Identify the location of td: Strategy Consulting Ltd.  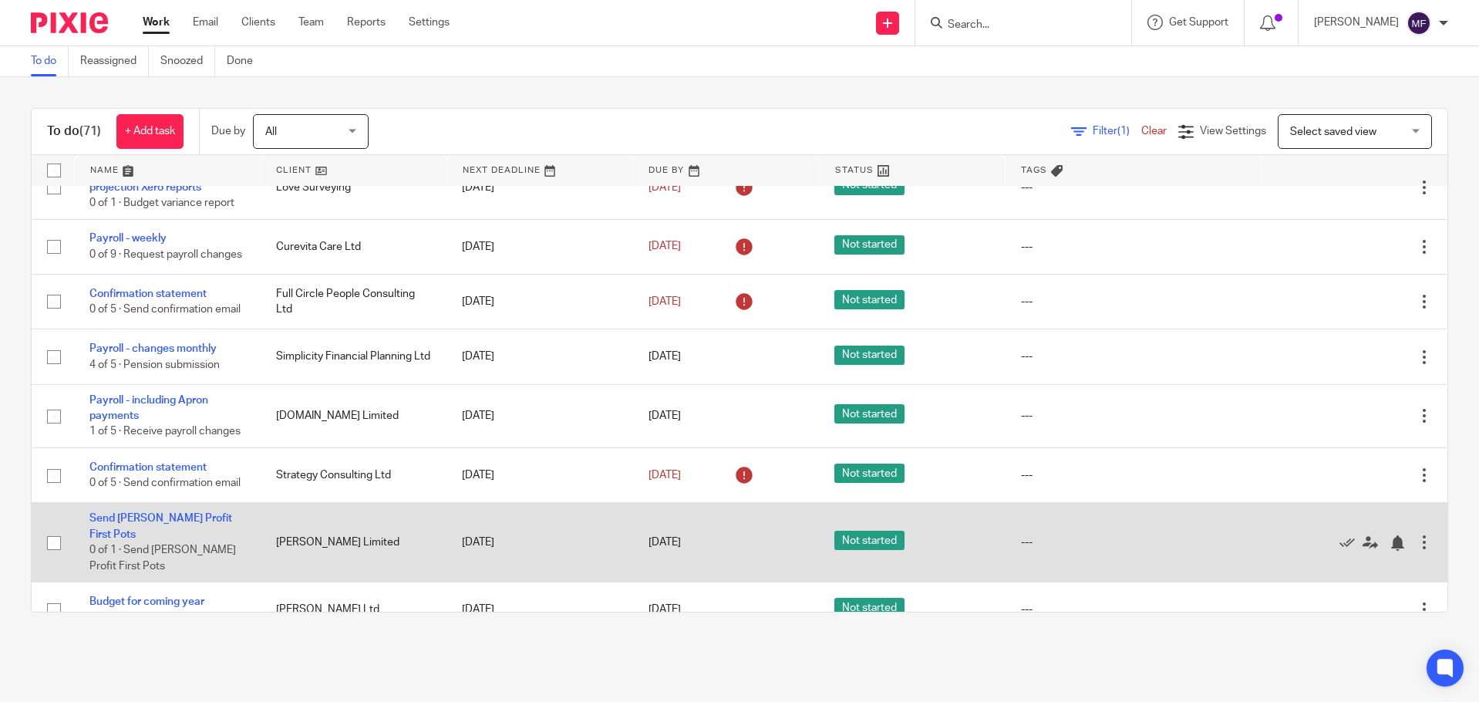
(354, 475).